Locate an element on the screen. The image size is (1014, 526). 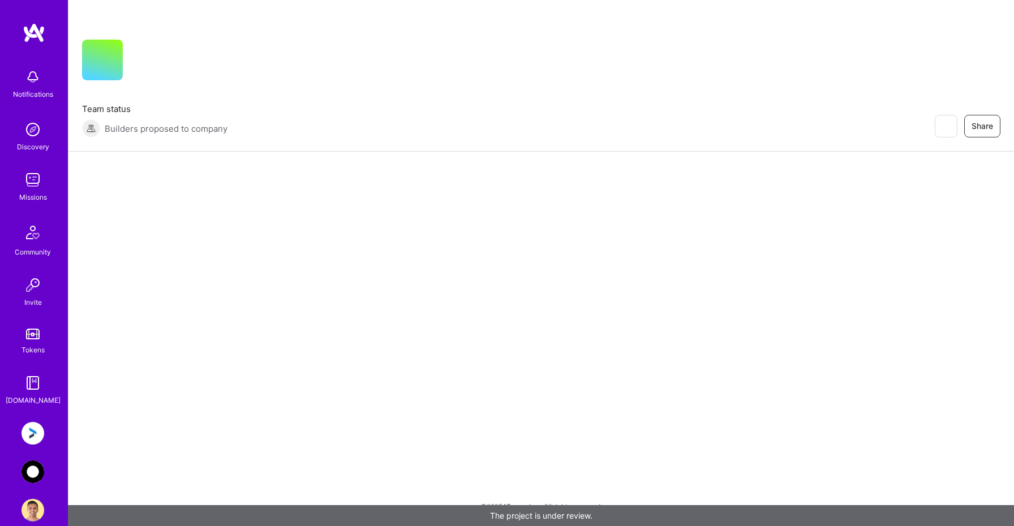
img: Anguleris: BIMsmart AI MVP is located at coordinates (33, 433).